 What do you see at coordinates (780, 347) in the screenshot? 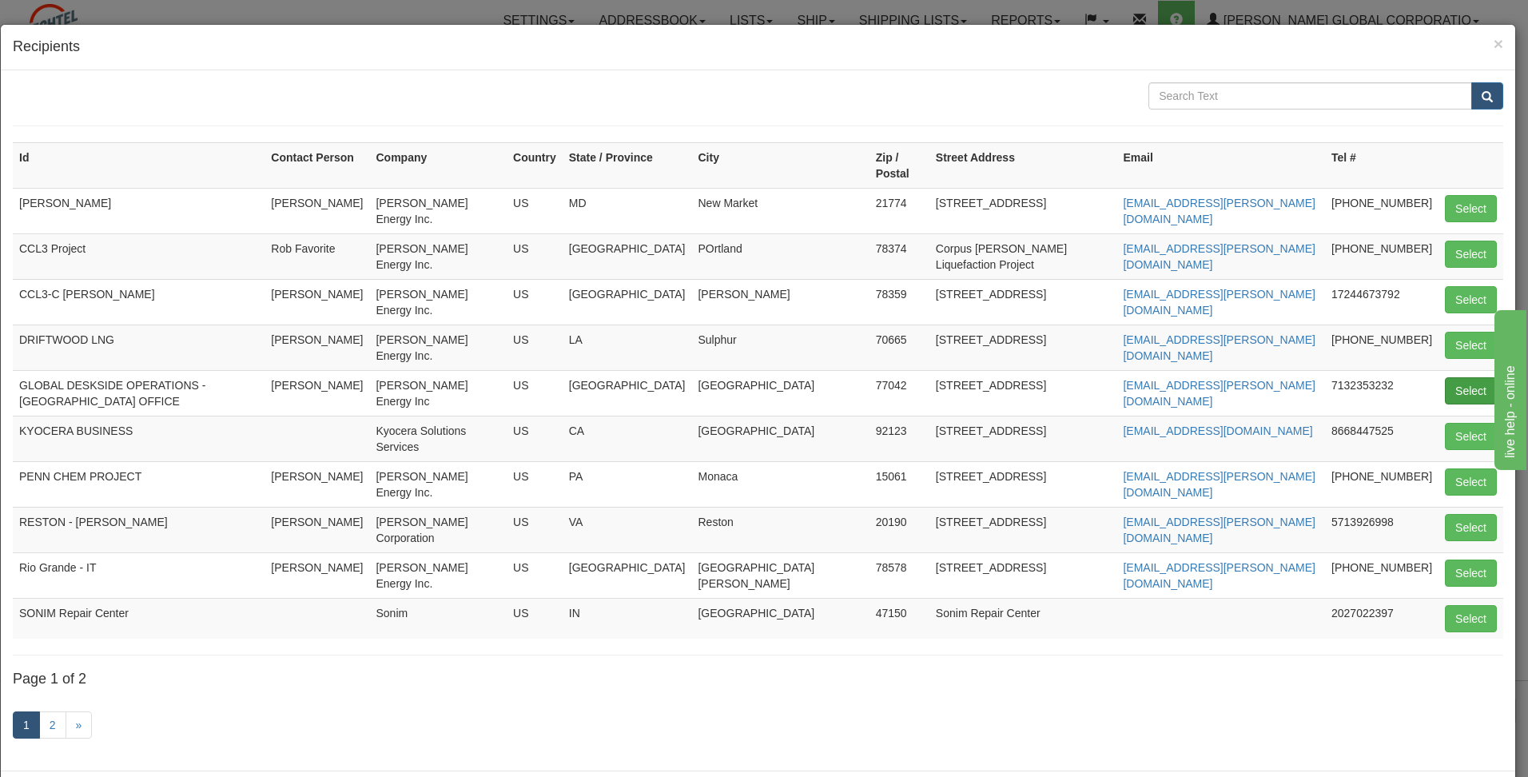
I see `td: Sulphur` at bounding box center [780, 347].